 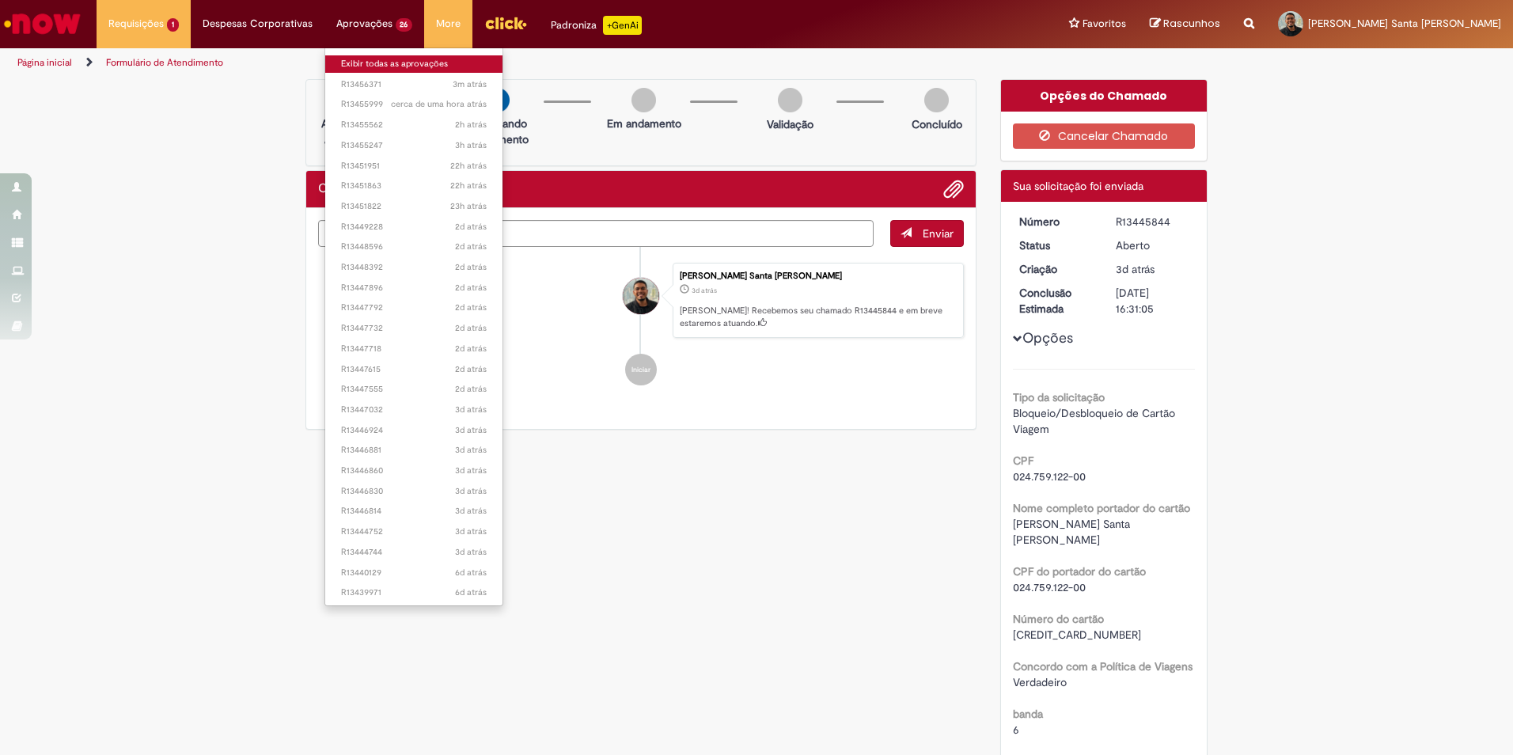 I want to click on time: 26/08/2025 11:40:14, so click(x=471, y=287).